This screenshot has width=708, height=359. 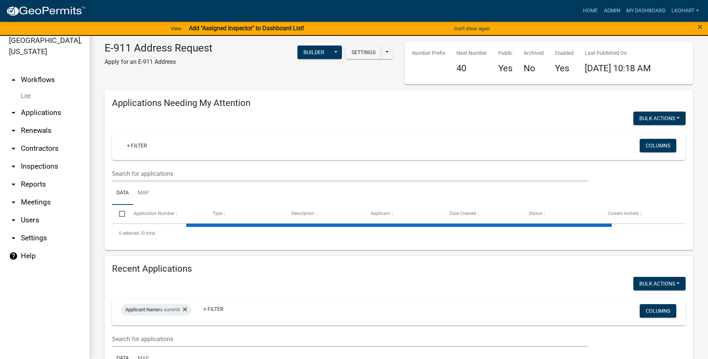 I want to click on datatable-header-cell: Application Number, so click(x=166, y=214).